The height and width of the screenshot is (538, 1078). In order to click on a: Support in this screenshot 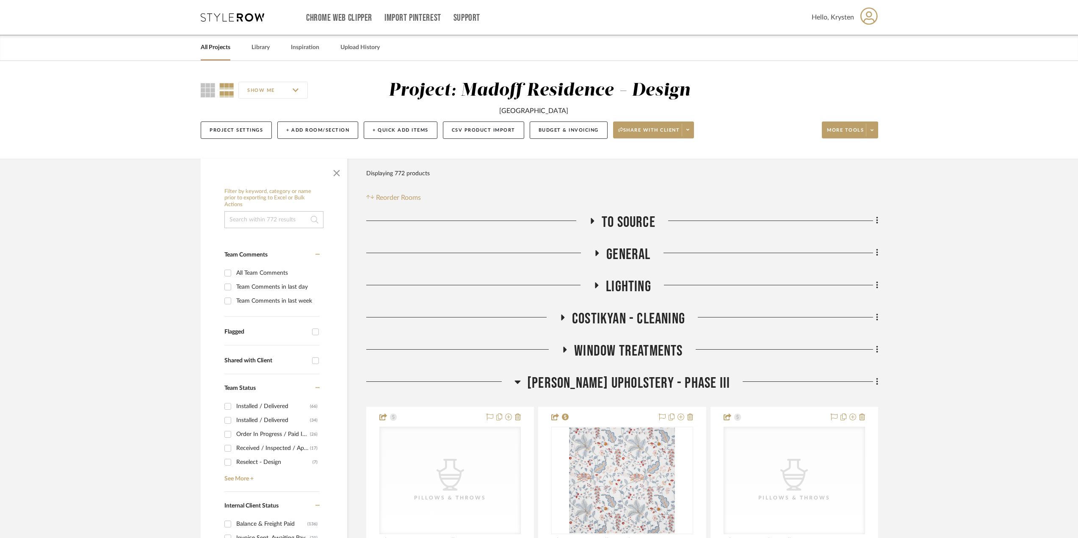, I will do `click(467, 18)`.